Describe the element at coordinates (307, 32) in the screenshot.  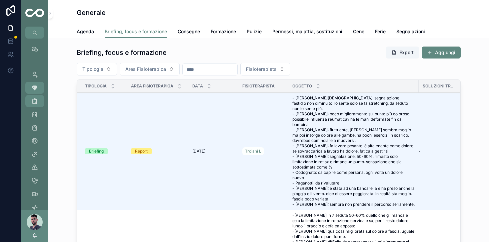
I see `a: Permessi, malattia, sostituzioni` at that location.